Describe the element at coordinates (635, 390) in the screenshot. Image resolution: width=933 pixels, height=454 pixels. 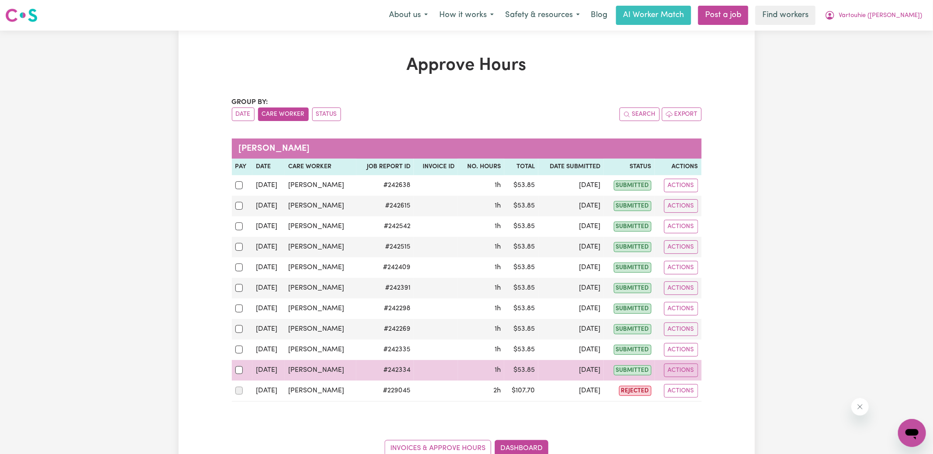
I see `span: rejected` at that location.